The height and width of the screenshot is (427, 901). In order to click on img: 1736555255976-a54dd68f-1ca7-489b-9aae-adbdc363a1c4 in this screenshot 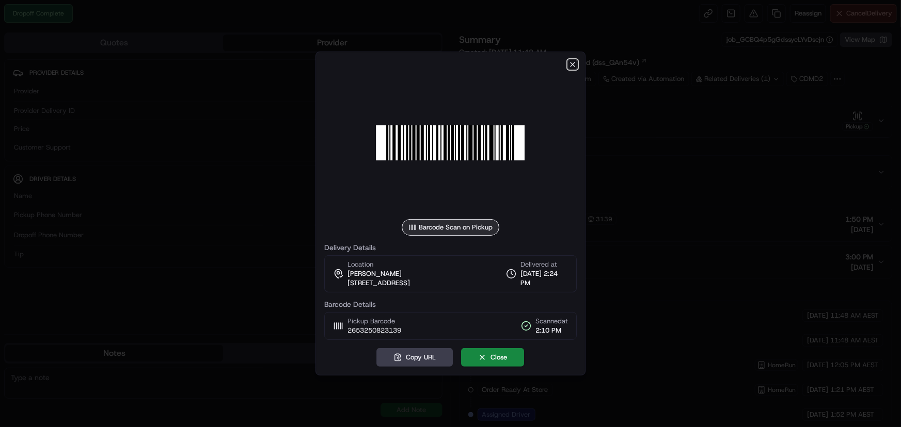, I will do `click(20, 108)`.